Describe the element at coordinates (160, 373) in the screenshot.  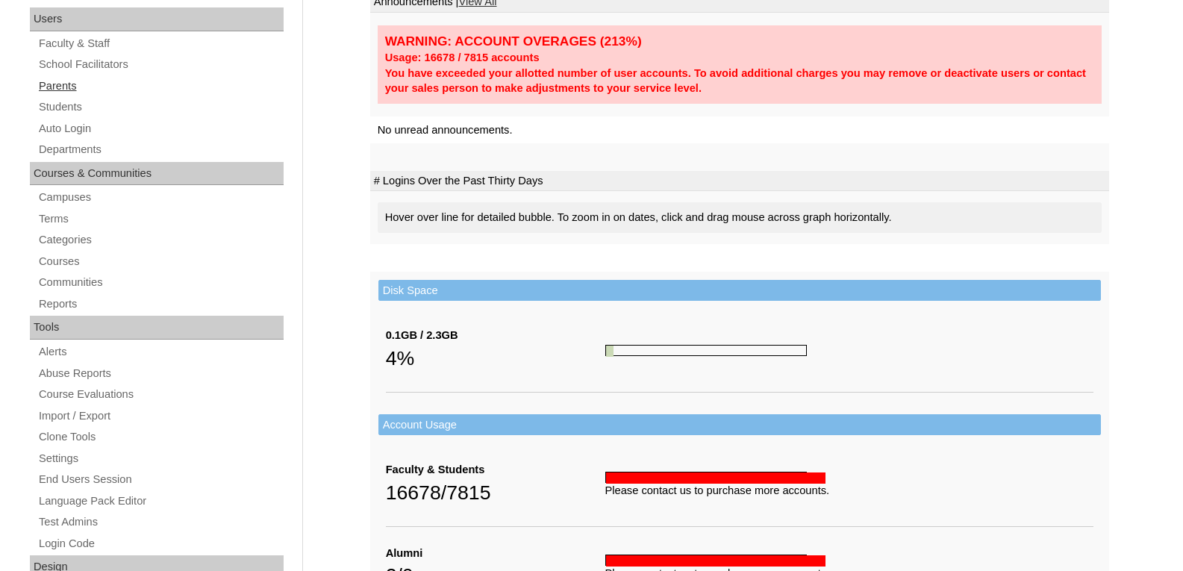
I see `a: Abuse Reports` at that location.